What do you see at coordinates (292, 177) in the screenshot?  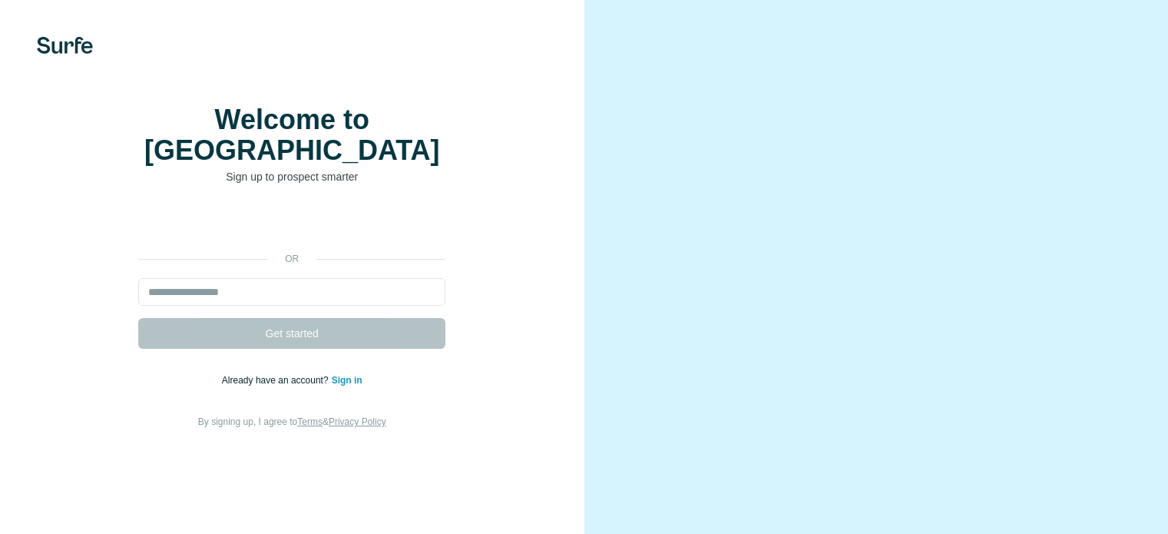 I see `p: Sign up to prospect smarter` at bounding box center [292, 177].